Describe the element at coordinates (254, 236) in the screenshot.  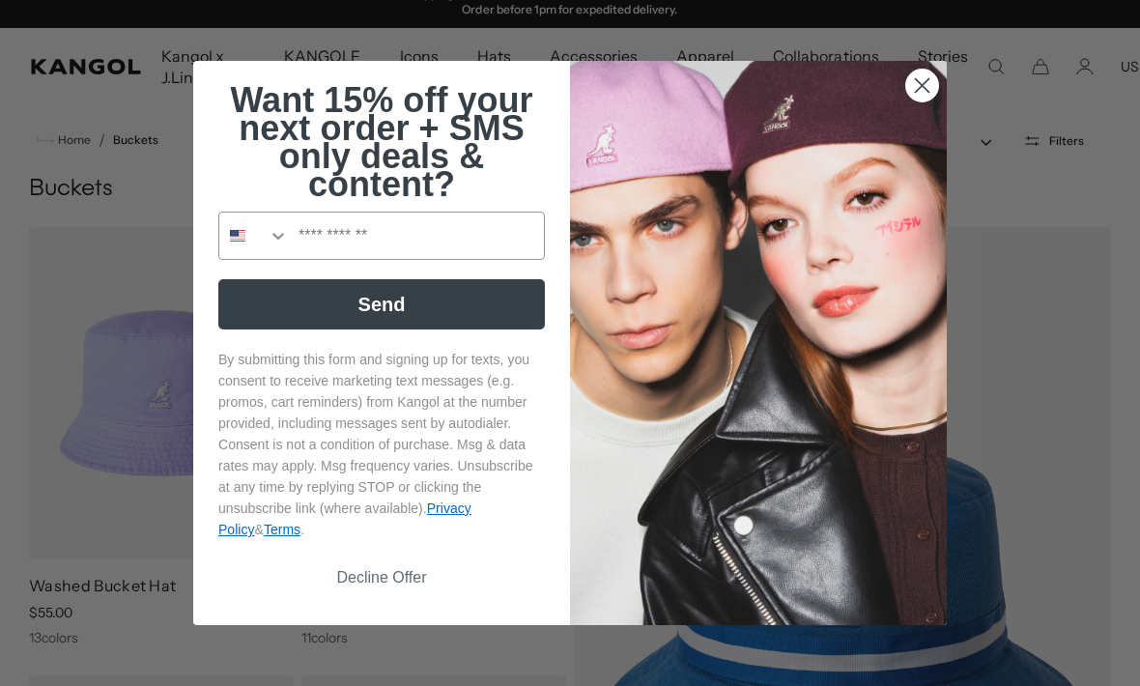
I see `button: Search Countries` at that location.